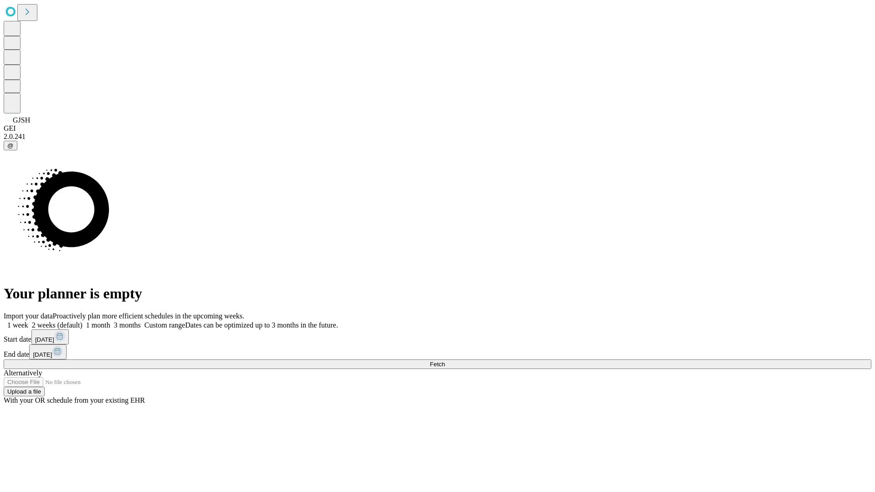 Image resolution: width=875 pixels, height=492 pixels. Describe the element at coordinates (74, 400) in the screenshot. I see `span: With your OR schedule from your existing EHR` at that location.